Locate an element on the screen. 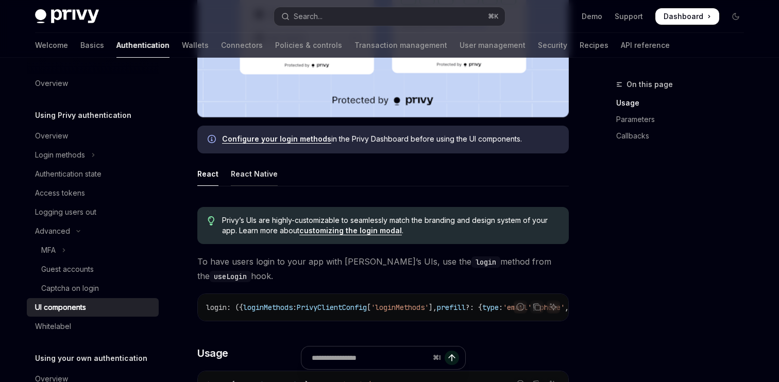 Image resolution: width=779 pixels, height=382 pixels. div: Access tokens is located at coordinates (60, 193).